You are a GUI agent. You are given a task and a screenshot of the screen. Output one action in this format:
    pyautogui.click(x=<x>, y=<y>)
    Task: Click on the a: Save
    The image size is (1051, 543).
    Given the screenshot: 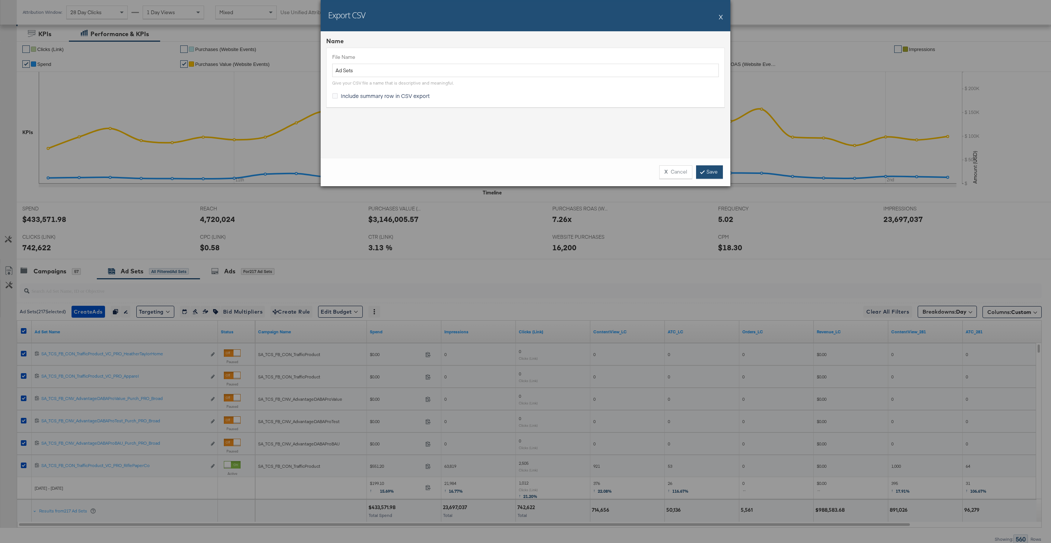 What is the action you would take?
    pyautogui.click(x=709, y=172)
    